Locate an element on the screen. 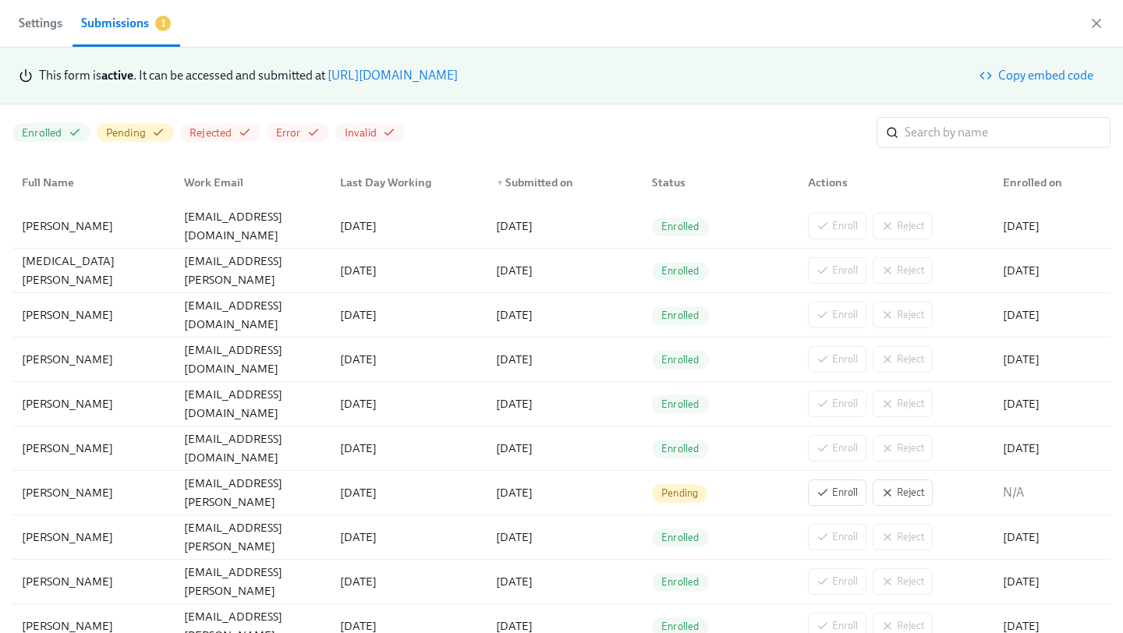 This screenshot has height=633, width=1123. button: Reject is located at coordinates (902, 493).